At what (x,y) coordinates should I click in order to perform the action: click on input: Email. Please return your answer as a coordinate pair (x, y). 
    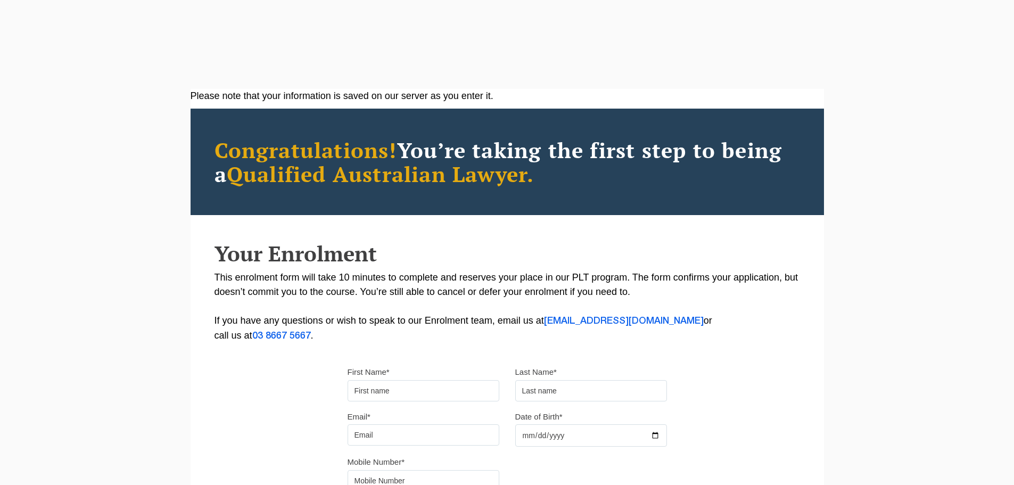
    Looking at the image, I should click on (423, 435).